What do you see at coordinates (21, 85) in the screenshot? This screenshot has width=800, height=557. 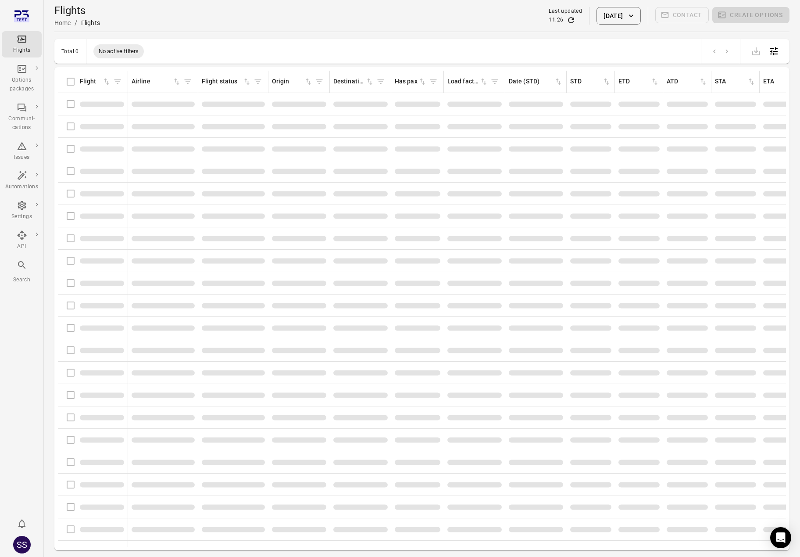 I see `div: Options packages` at bounding box center [21, 85].